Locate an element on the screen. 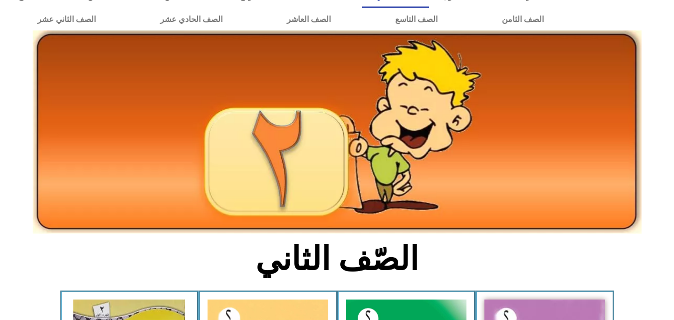  a: الصف التاسع is located at coordinates (416, 19).